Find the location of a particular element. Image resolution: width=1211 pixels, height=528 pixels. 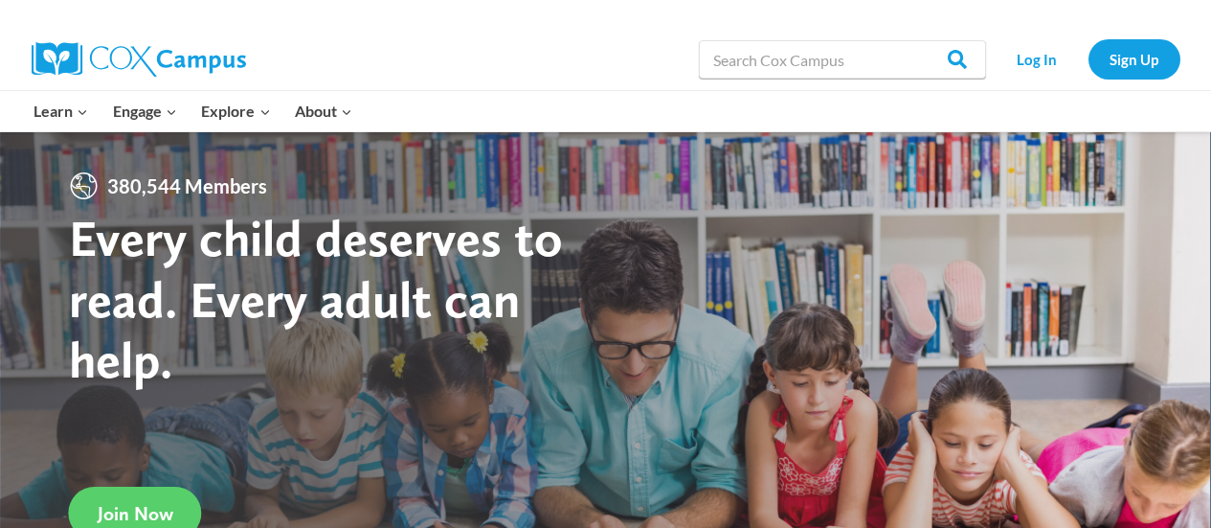

a: Log In is located at coordinates (1037, 58).